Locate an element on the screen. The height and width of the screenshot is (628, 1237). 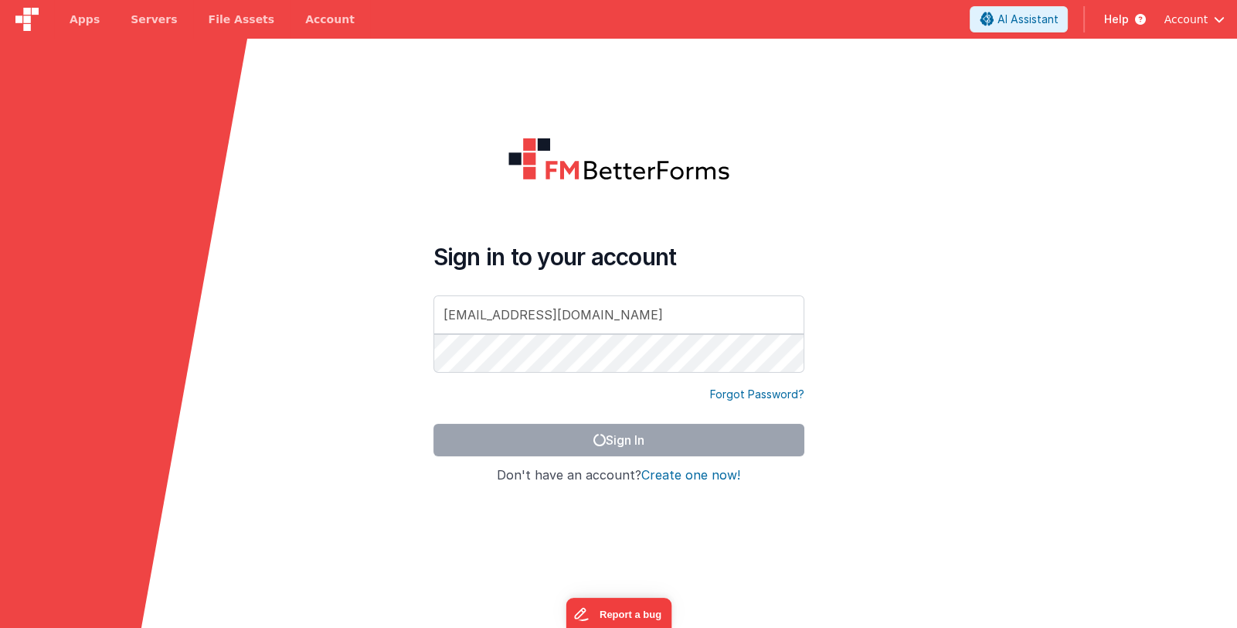
span: AI Assistant is located at coordinates (1027, 19).